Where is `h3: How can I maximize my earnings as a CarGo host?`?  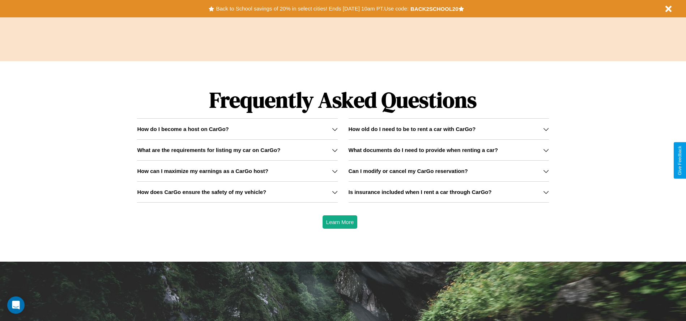 h3: How can I maximize my earnings as a CarGo host? is located at coordinates (202, 171).